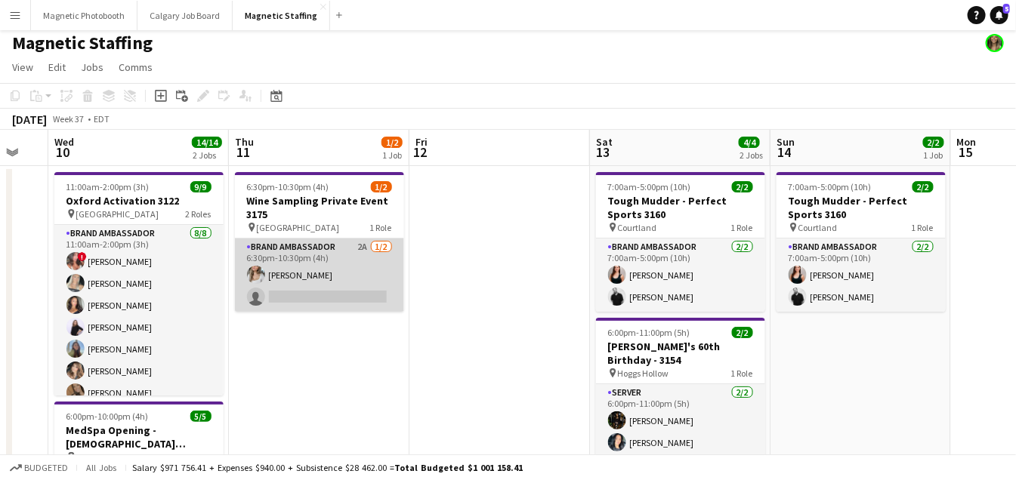  I want to click on a: Edit, so click(57, 67).